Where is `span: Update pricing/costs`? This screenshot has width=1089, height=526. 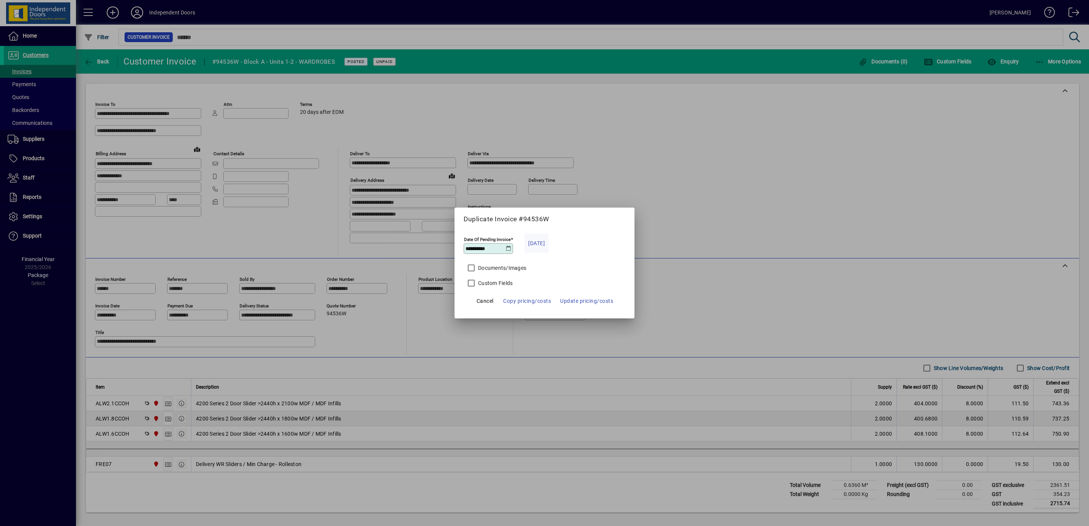 span: Update pricing/costs is located at coordinates (587, 301).